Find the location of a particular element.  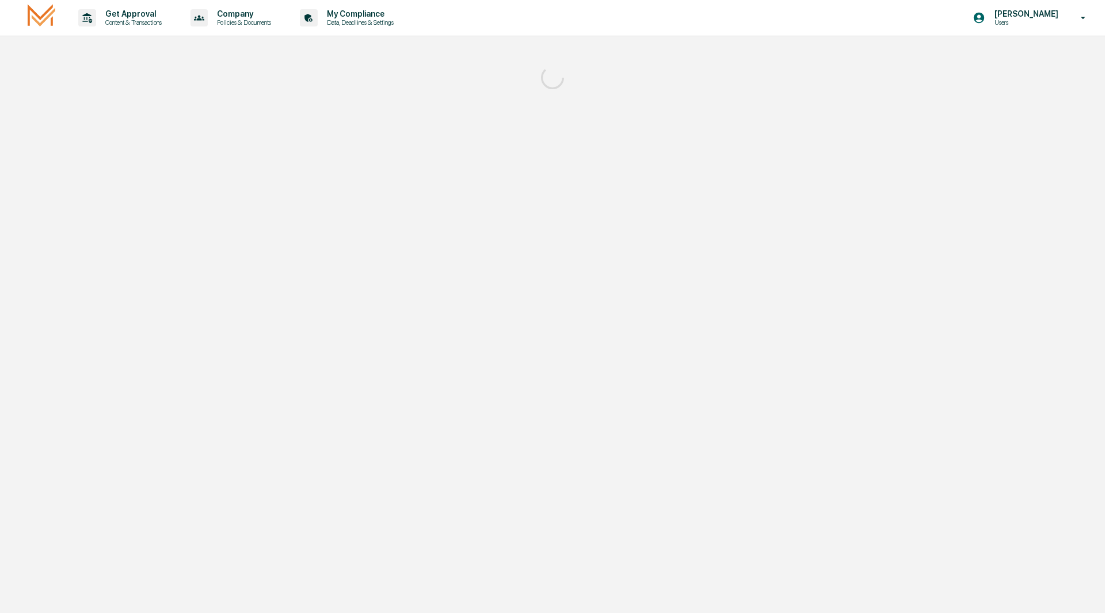

p: Policies & Documents is located at coordinates (242, 22).